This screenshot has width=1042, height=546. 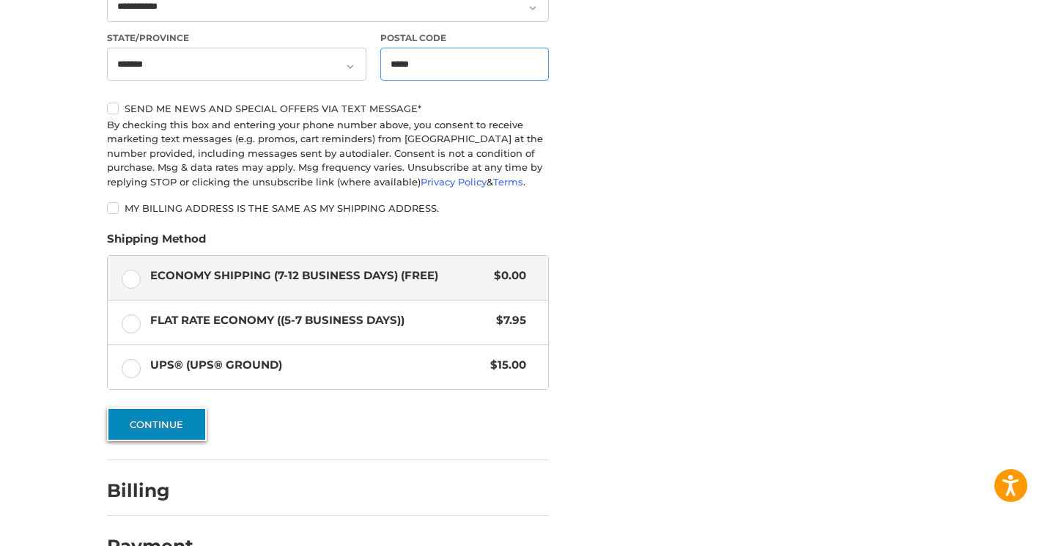 I want to click on label: Send me news and special offers via text message*, so click(x=328, y=108).